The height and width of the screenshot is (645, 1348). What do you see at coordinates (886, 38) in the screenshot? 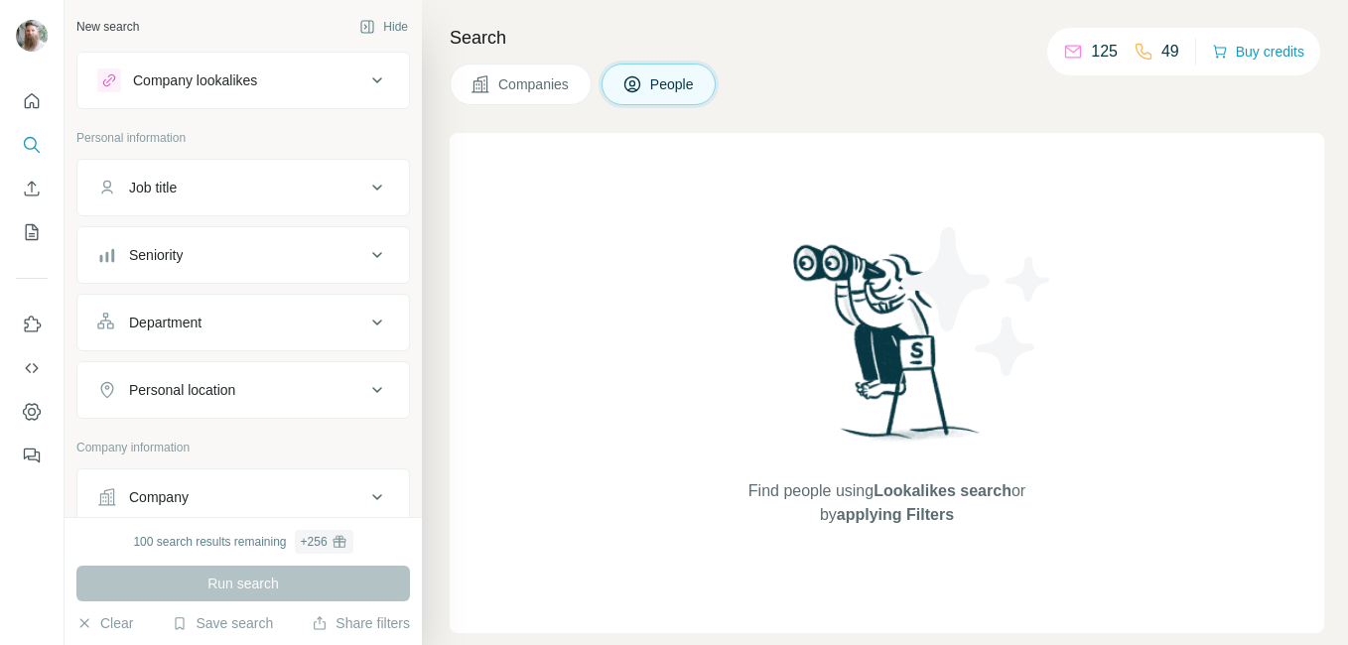
I see `h4: Search` at bounding box center [886, 38].